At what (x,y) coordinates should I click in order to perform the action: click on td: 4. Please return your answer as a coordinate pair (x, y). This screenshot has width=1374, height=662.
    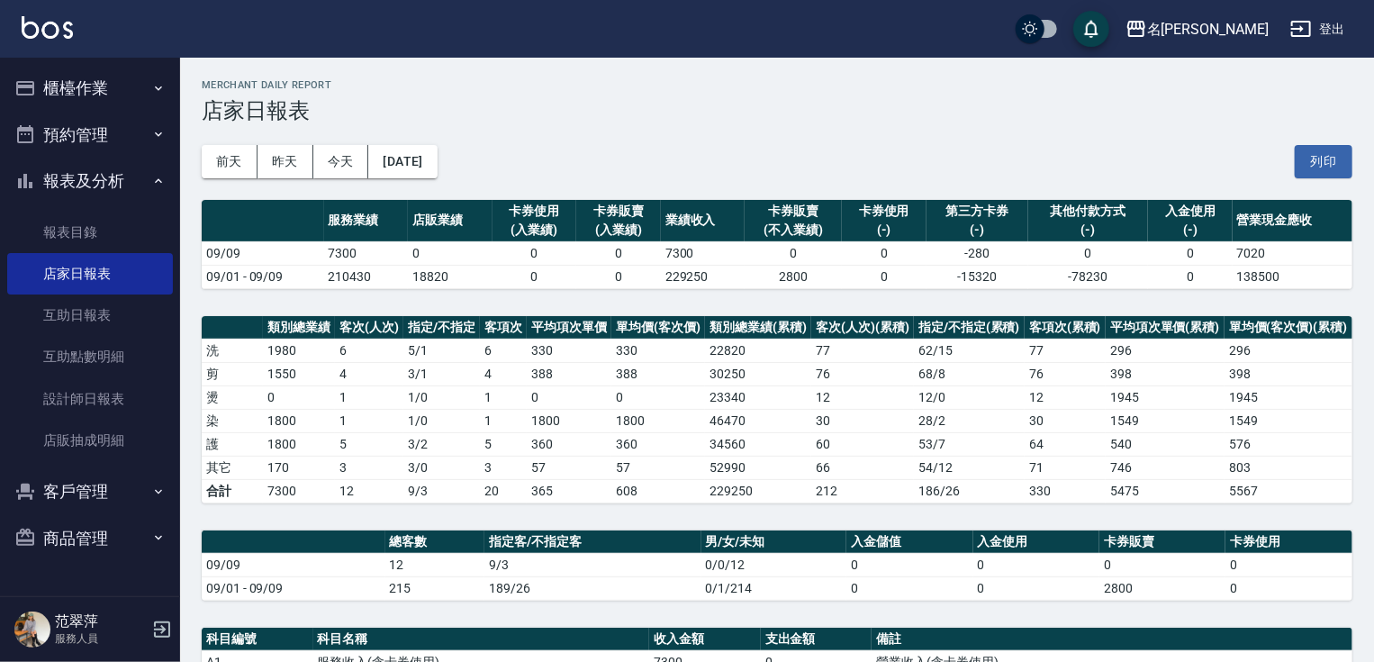
    Looking at the image, I should click on (369, 374).